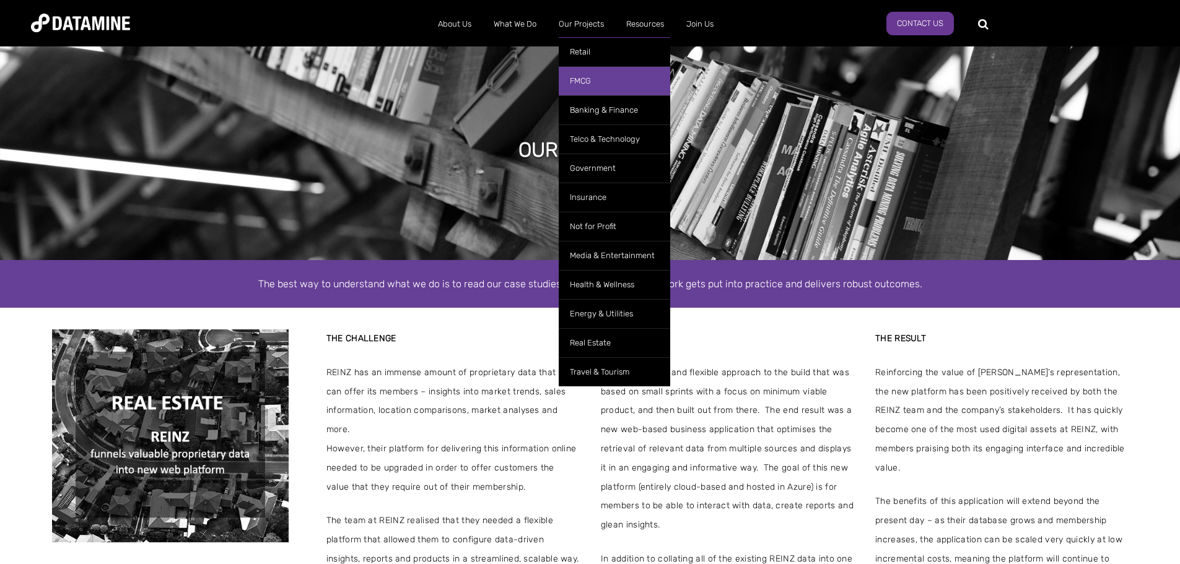 The width and height of the screenshot is (1180, 564). I want to click on a: Media & Entertainment, so click(615, 255).